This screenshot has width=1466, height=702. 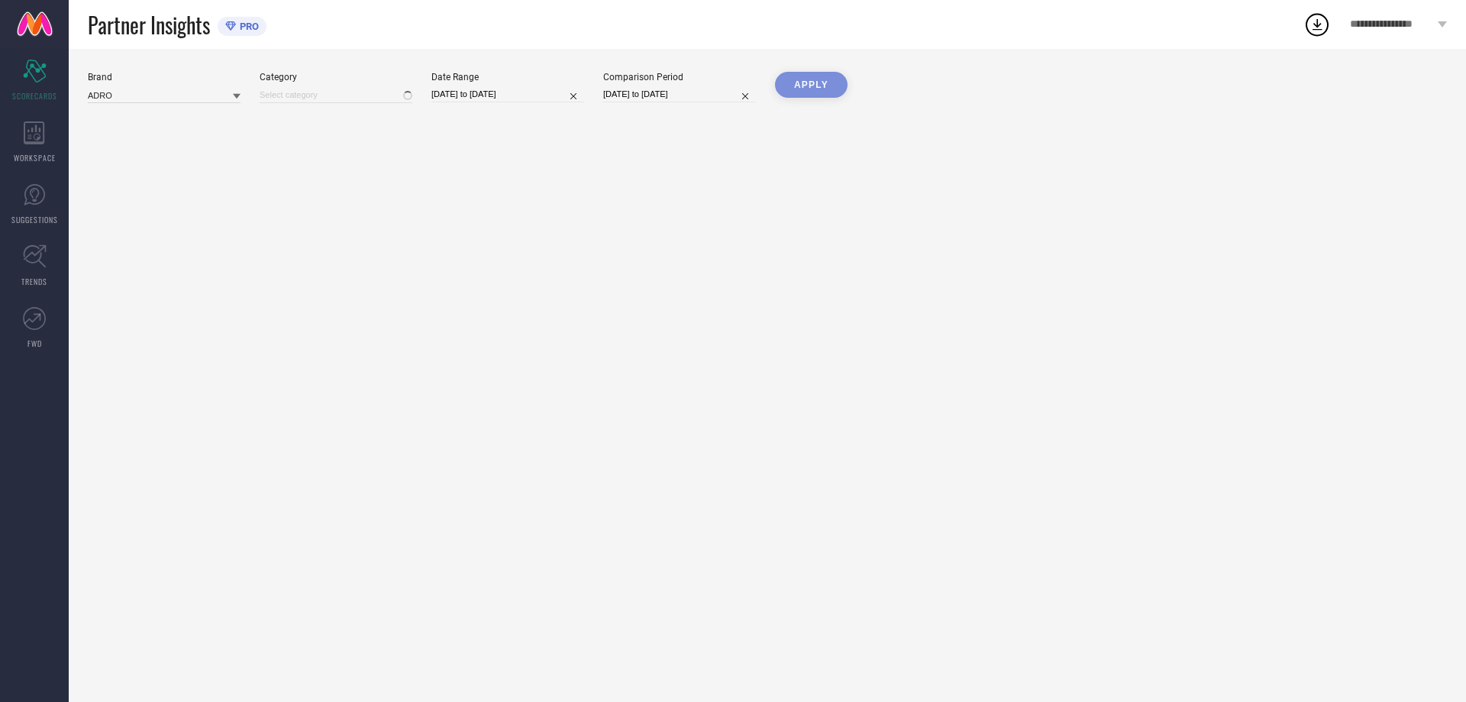 I want to click on div: Date Range, so click(x=508, y=77).